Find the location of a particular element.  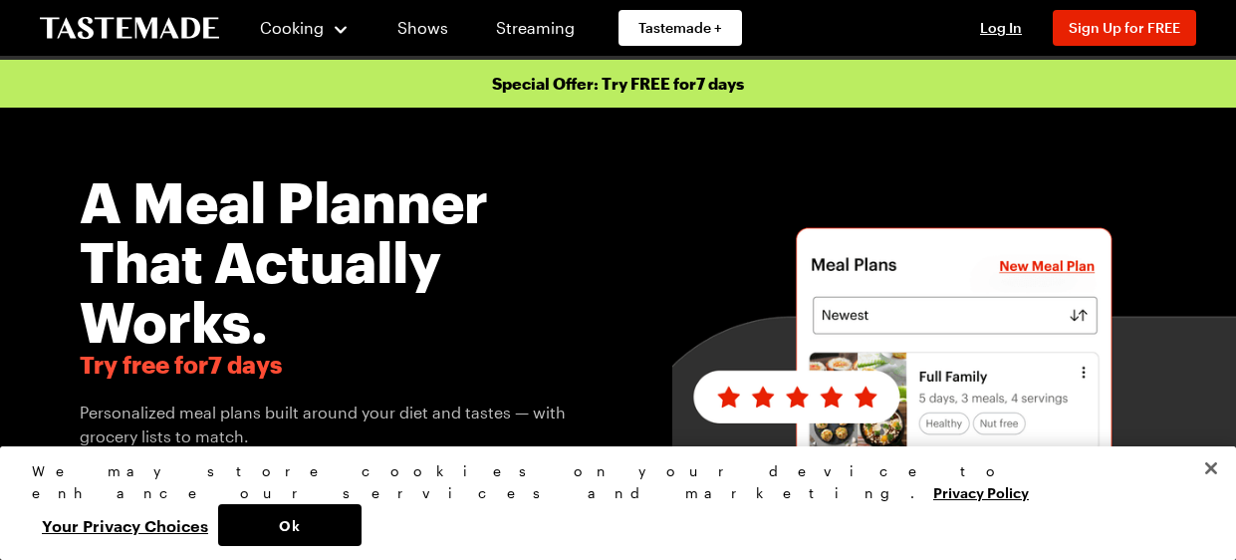

span: Try free for 7 days is located at coordinates (345, 365).